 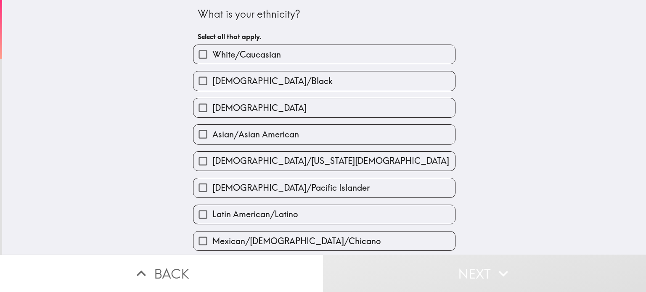 What do you see at coordinates (324, 37) in the screenshot?
I see `h6: Select all that apply.` at bounding box center [324, 37].